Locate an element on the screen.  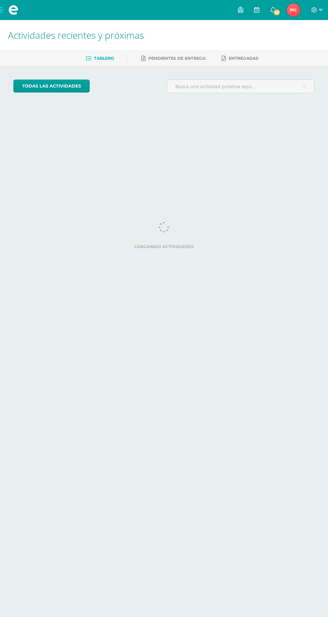
label: Cargando actividades is located at coordinates (164, 247).